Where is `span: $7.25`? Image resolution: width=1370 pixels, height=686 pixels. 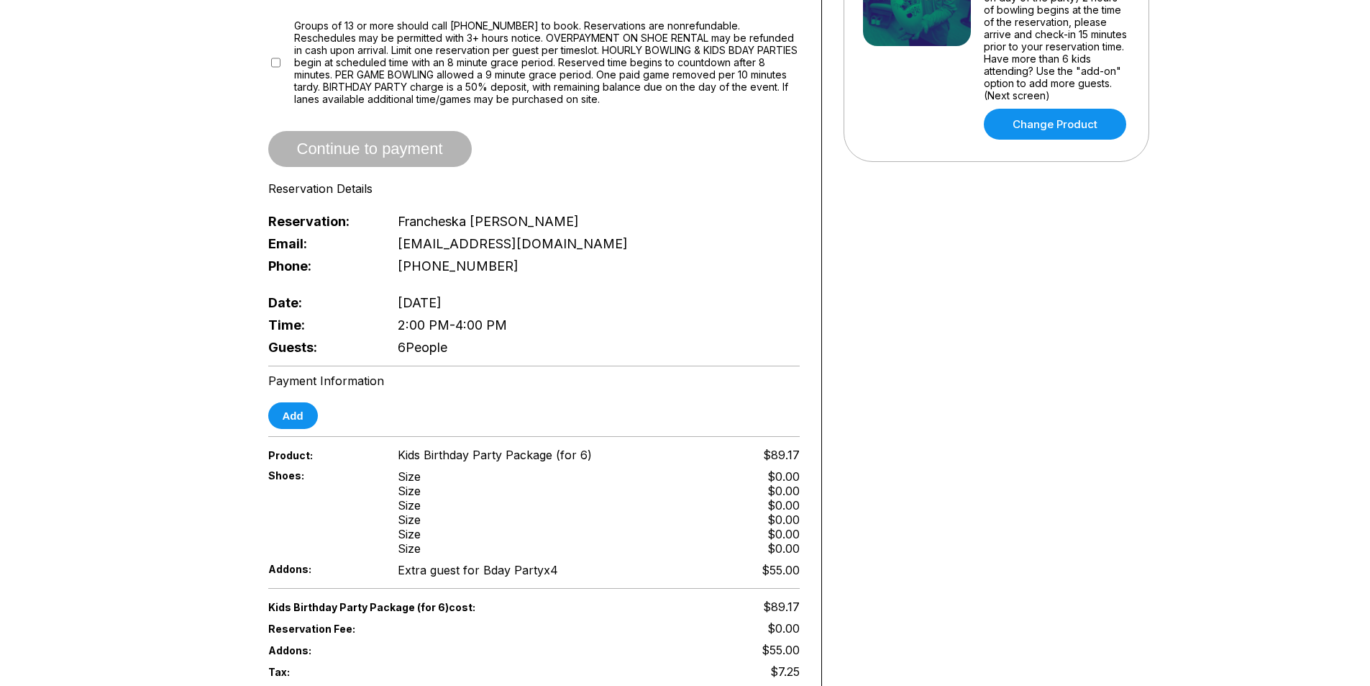 span: $7.25 is located at coordinates (785, 671).